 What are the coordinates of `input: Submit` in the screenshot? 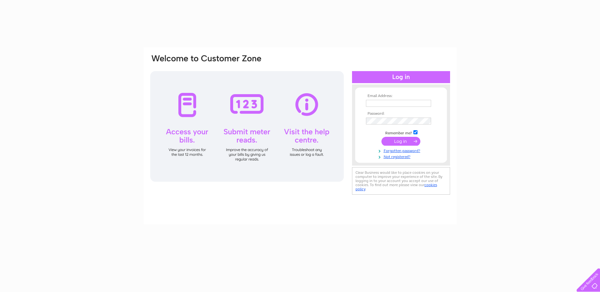 It's located at (401, 141).